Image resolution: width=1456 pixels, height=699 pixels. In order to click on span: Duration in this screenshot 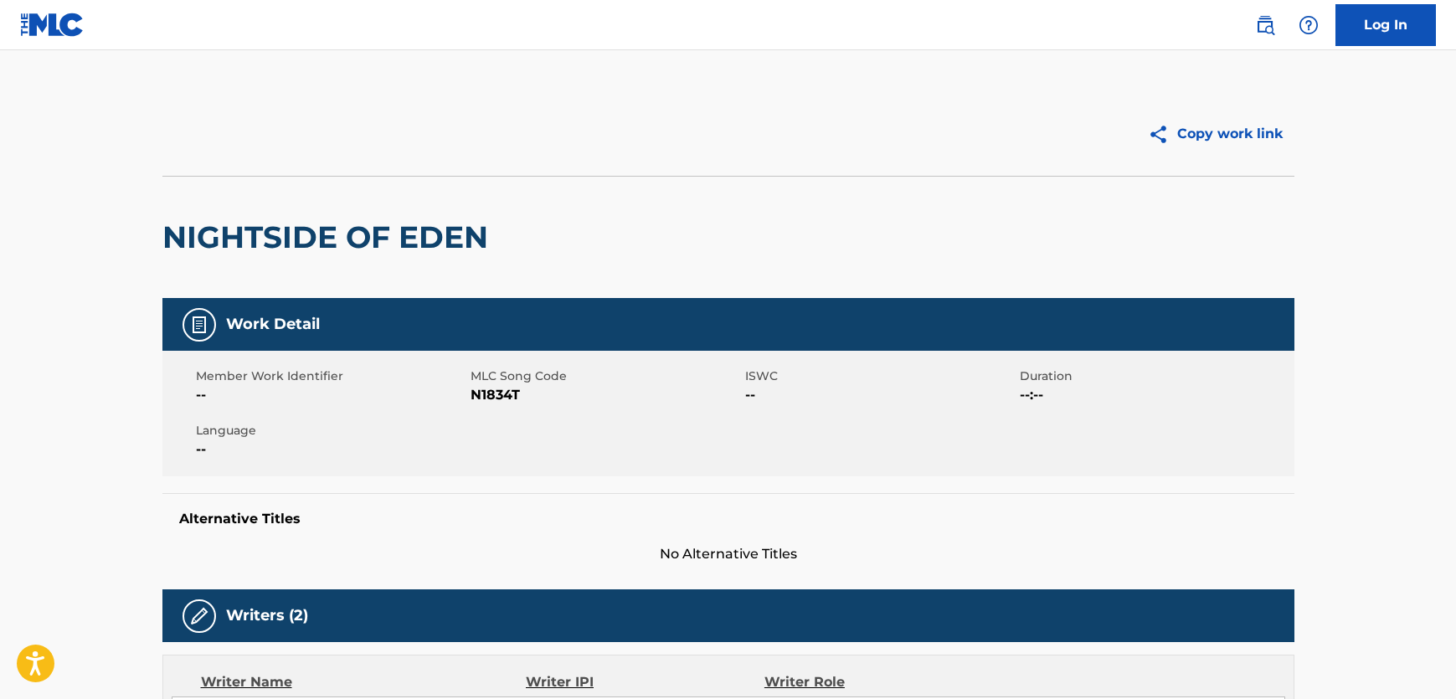, I will do `click(1154, 376)`.